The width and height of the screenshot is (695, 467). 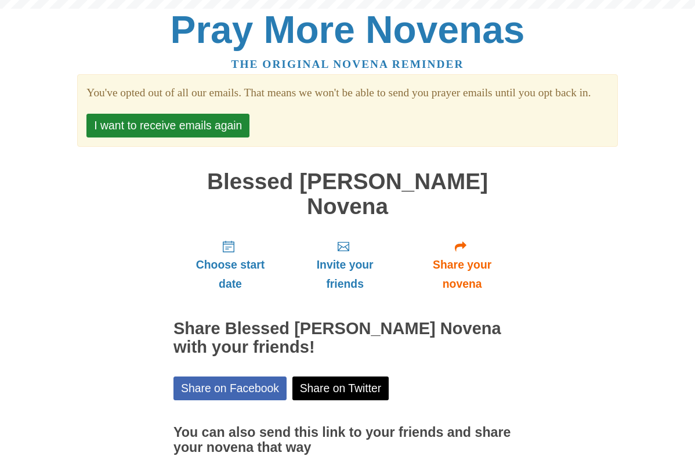 I want to click on span: Share your novena, so click(x=462, y=275).